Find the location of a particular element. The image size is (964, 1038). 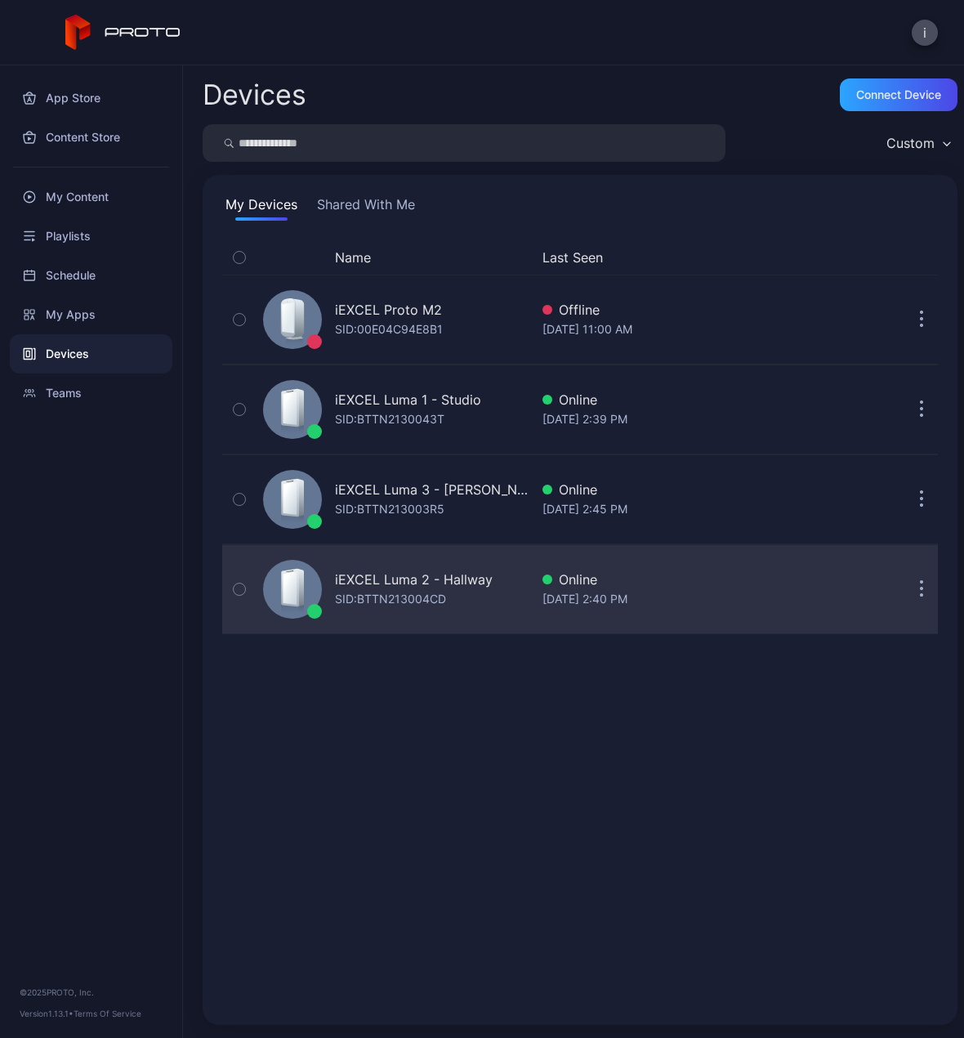

div: SID: BTTN2130043T is located at coordinates (390, 419).